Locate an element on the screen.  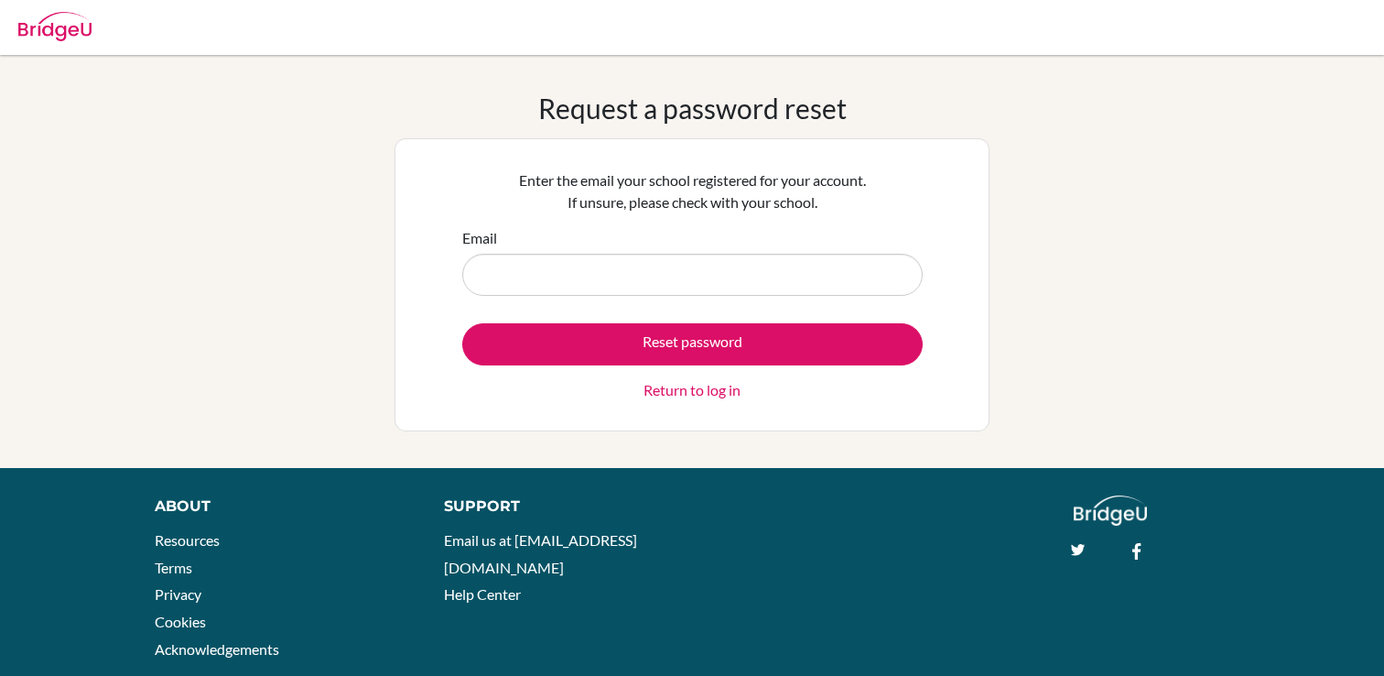
h1: Request a password reset is located at coordinates (692, 108).